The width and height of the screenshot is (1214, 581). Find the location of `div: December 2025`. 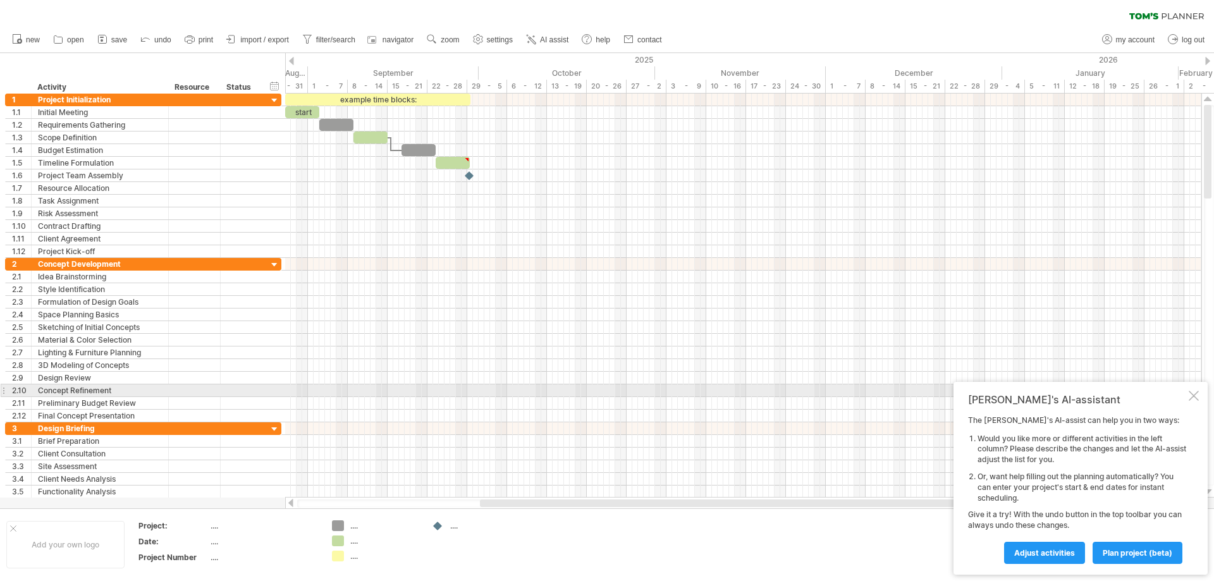

div: December 2025 is located at coordinates (913, 73).